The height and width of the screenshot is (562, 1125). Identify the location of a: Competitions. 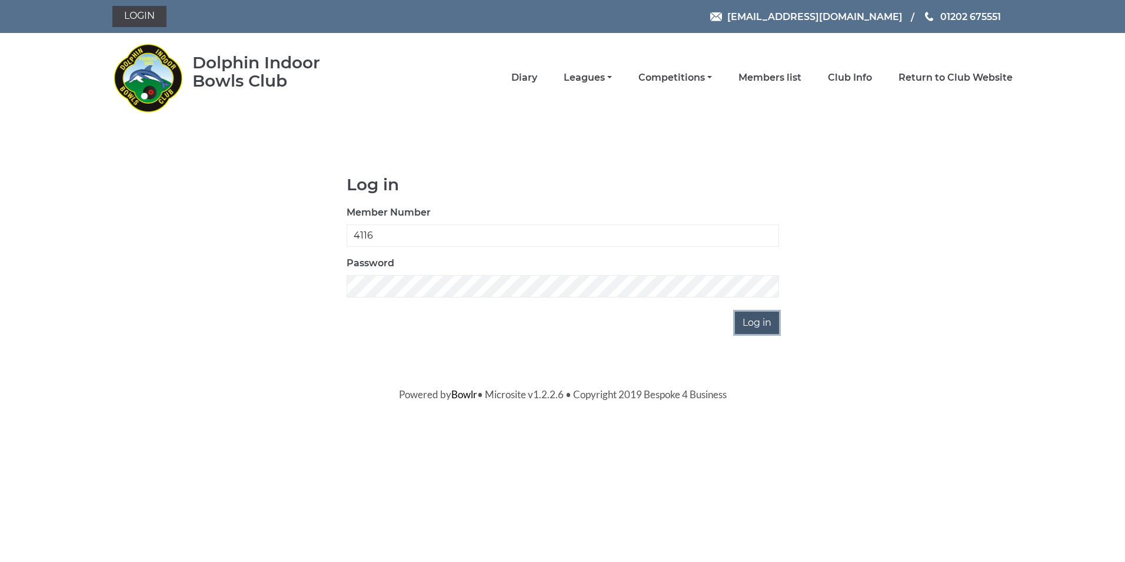
(675, 78).